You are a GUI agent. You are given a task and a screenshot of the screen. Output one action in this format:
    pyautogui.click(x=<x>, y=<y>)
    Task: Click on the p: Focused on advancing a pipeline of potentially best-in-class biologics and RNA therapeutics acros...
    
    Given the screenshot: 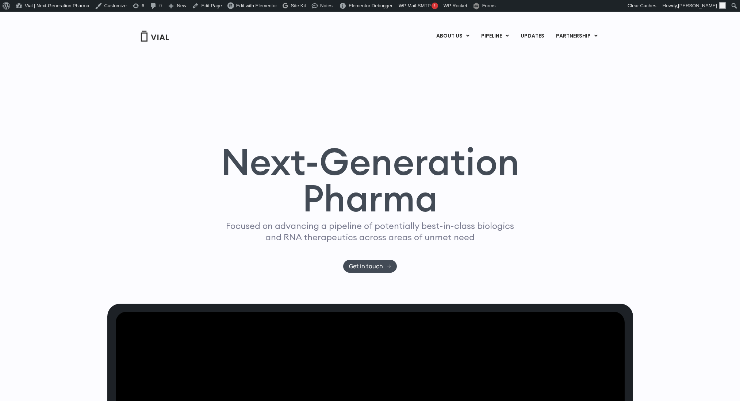 What is the action you would take?
    pyautogui.click(x=370, y=232)
    